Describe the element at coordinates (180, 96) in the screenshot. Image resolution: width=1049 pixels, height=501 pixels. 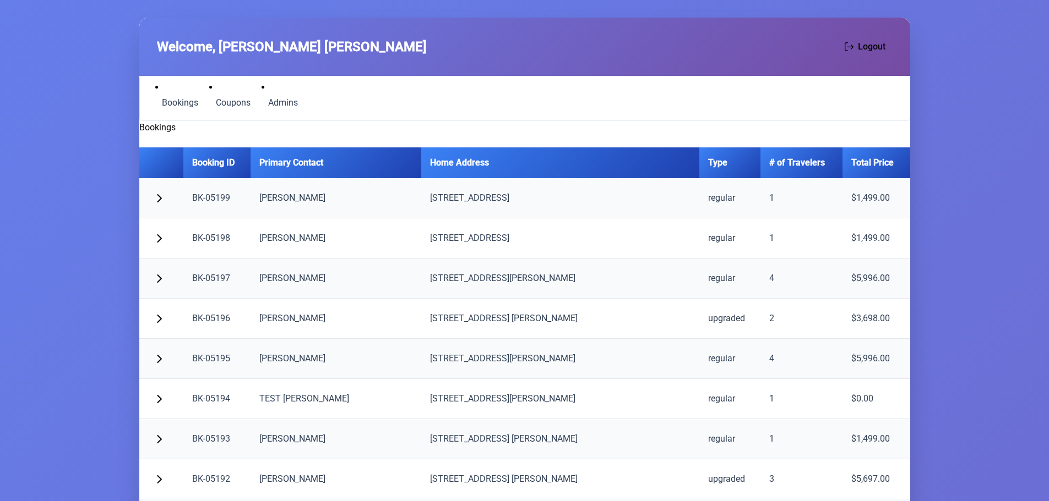
I see `li: Bookings` at that location.